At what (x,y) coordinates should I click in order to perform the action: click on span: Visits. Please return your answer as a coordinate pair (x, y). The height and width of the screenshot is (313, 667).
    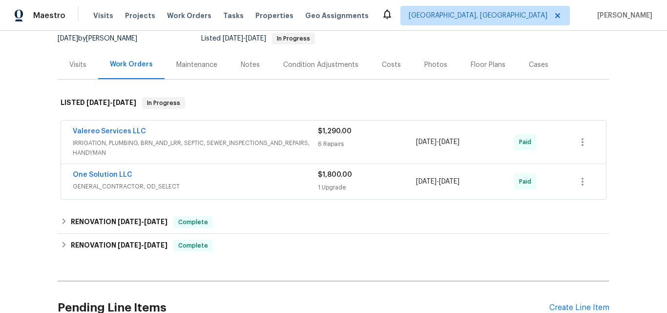
    Looking at the image, I should click on (103, 16).